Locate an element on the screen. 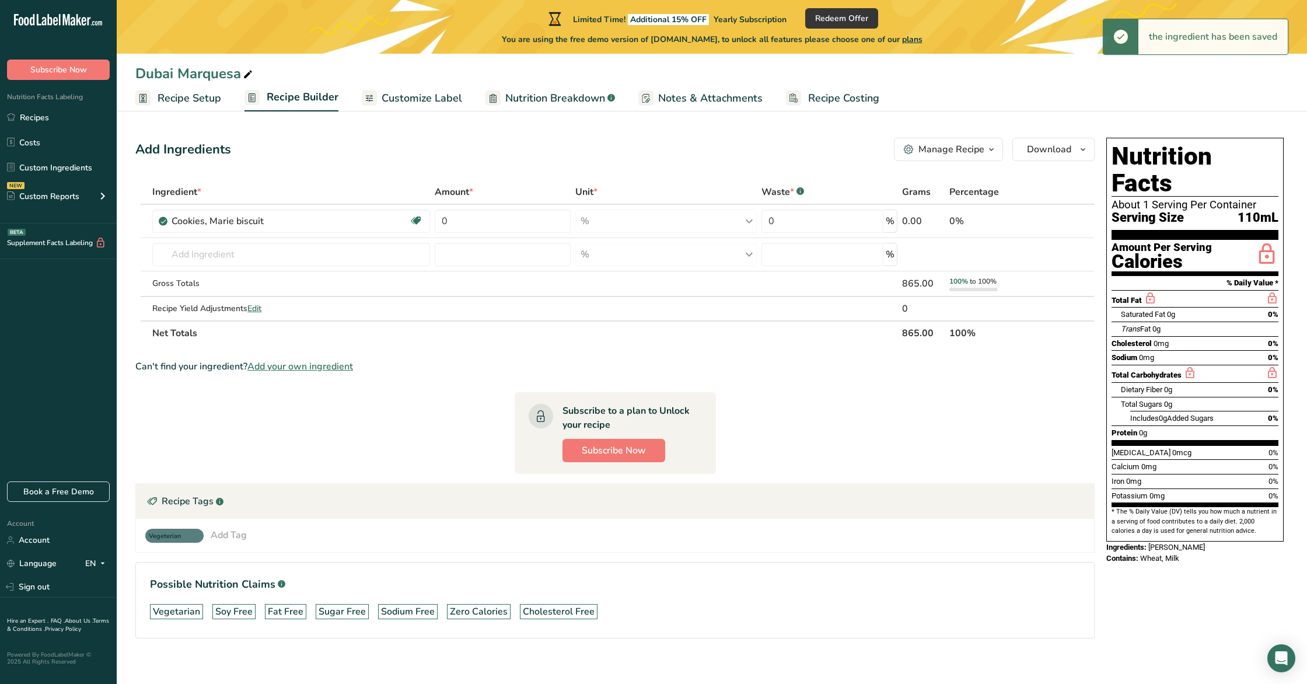 The height and width of the screenshot is (684, 1307). span: Ingredient is located at coordinates (177, 192).